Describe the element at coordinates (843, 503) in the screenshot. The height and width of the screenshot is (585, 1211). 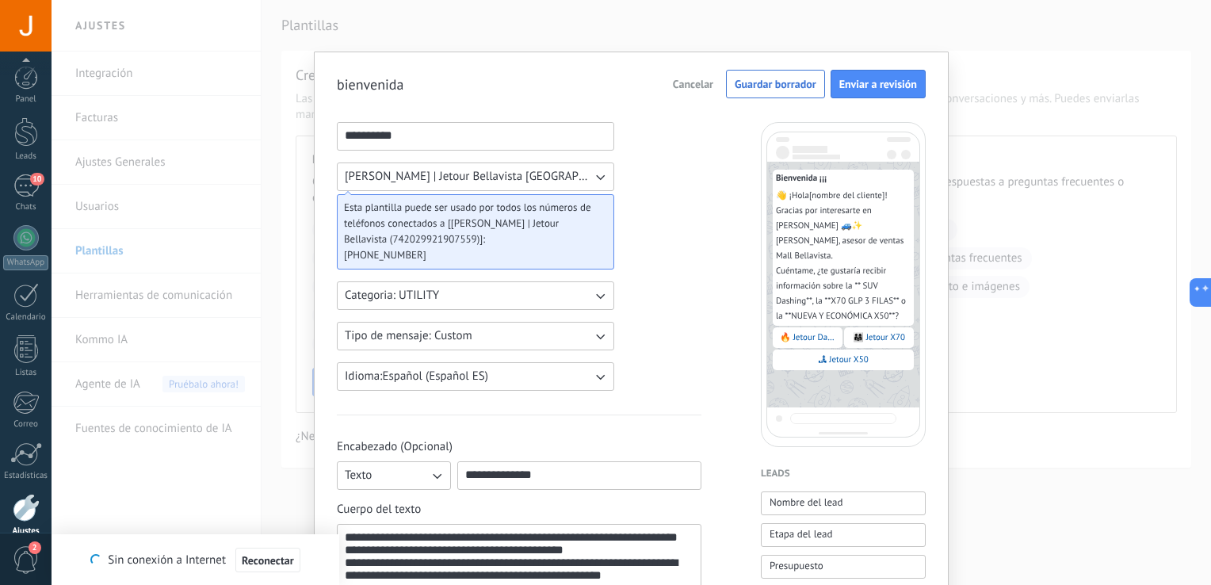
I see `button: Nombre del lead` at that location.